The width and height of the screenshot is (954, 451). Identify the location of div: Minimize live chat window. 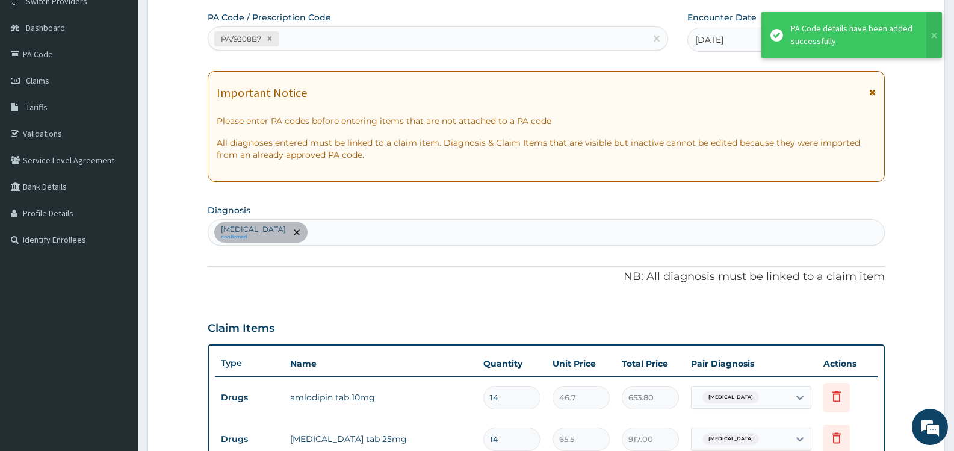
(212, 20).